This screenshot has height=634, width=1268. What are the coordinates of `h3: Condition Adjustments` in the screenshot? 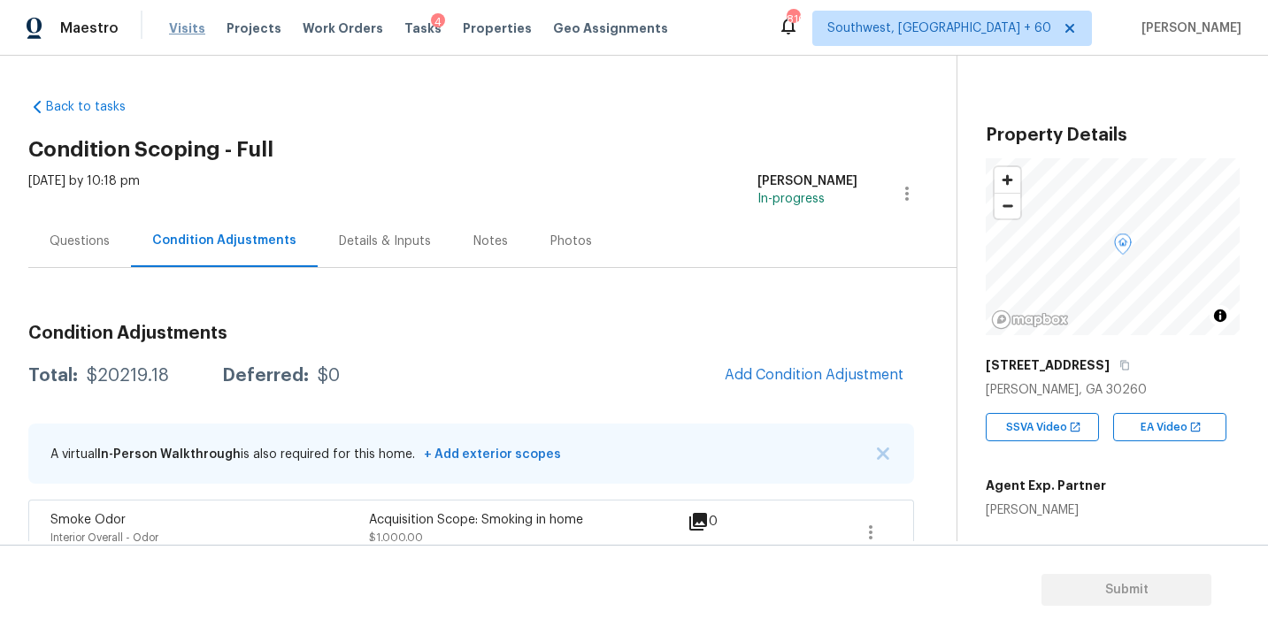 It's located at (471, 333).